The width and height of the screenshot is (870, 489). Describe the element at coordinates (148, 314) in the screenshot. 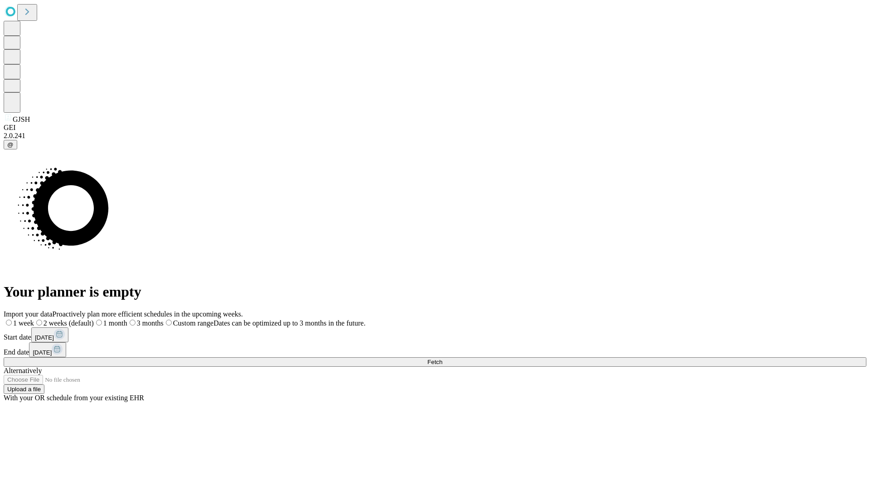

I see `span: Proactively plan more efficient schedules in the upcoming weeks.` at that location.